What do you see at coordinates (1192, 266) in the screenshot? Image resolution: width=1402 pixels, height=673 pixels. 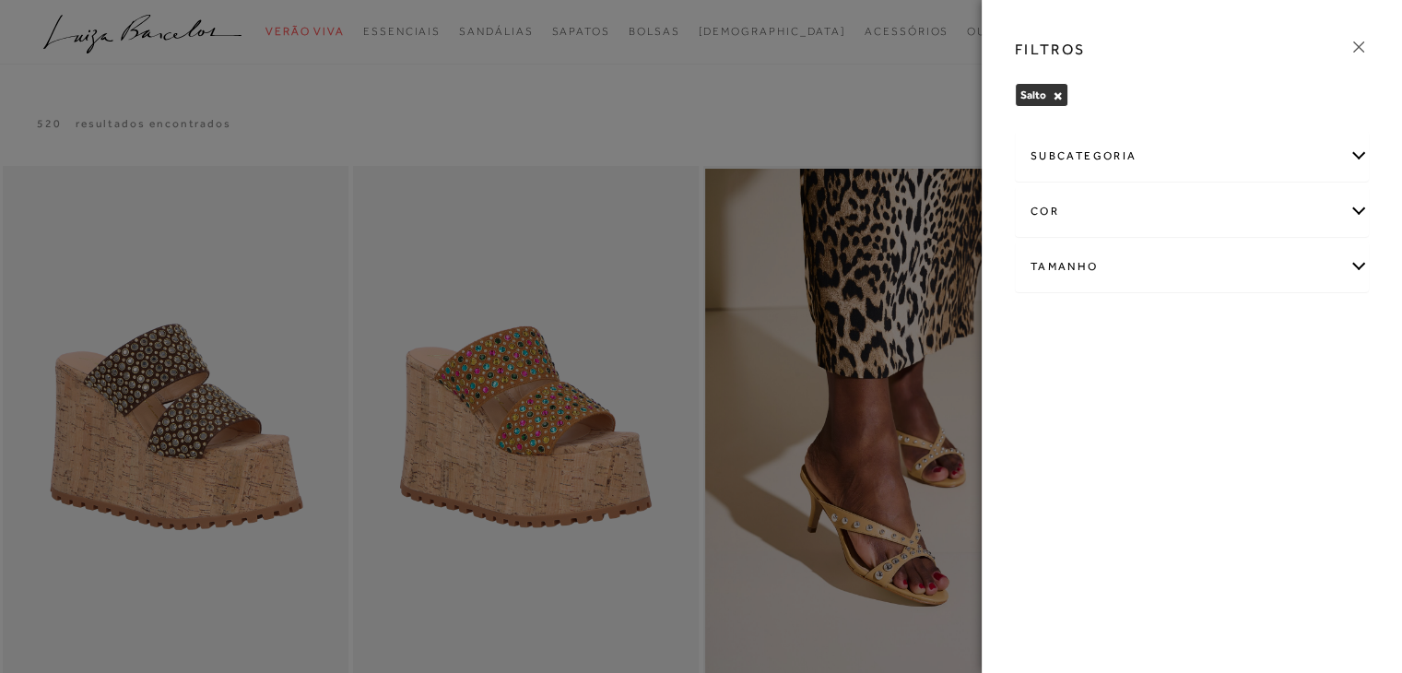 I see `div: Tamanho` at bounding box center [1192, 266].